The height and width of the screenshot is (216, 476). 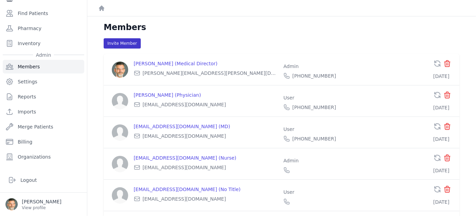 I want to click on h1: Members, so click(x=125, y=27).